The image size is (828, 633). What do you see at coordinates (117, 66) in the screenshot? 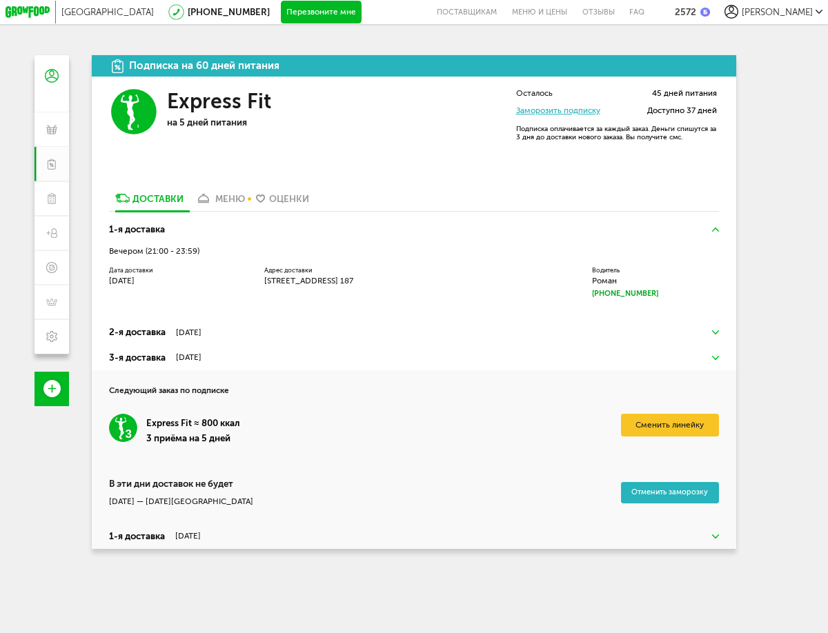
I see `img: icon.da23462.svg` at bounding box center [117, 66].